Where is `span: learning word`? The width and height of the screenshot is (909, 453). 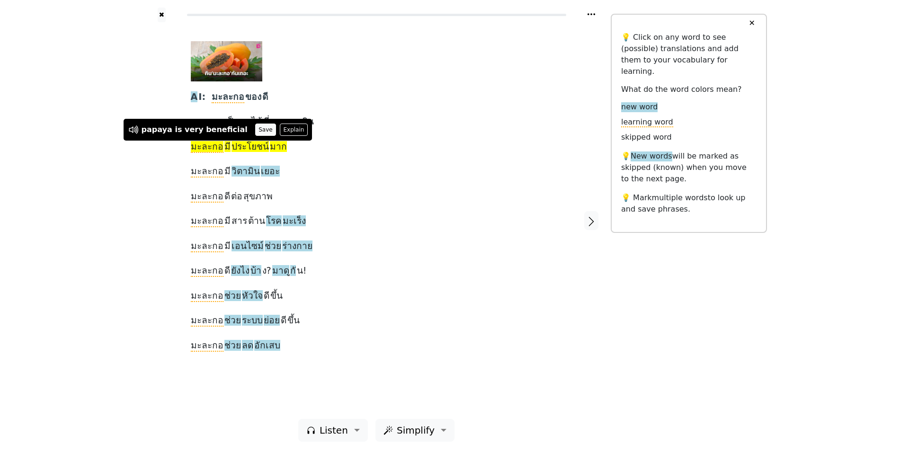 span: learning word is located at coordinates (647, 122).